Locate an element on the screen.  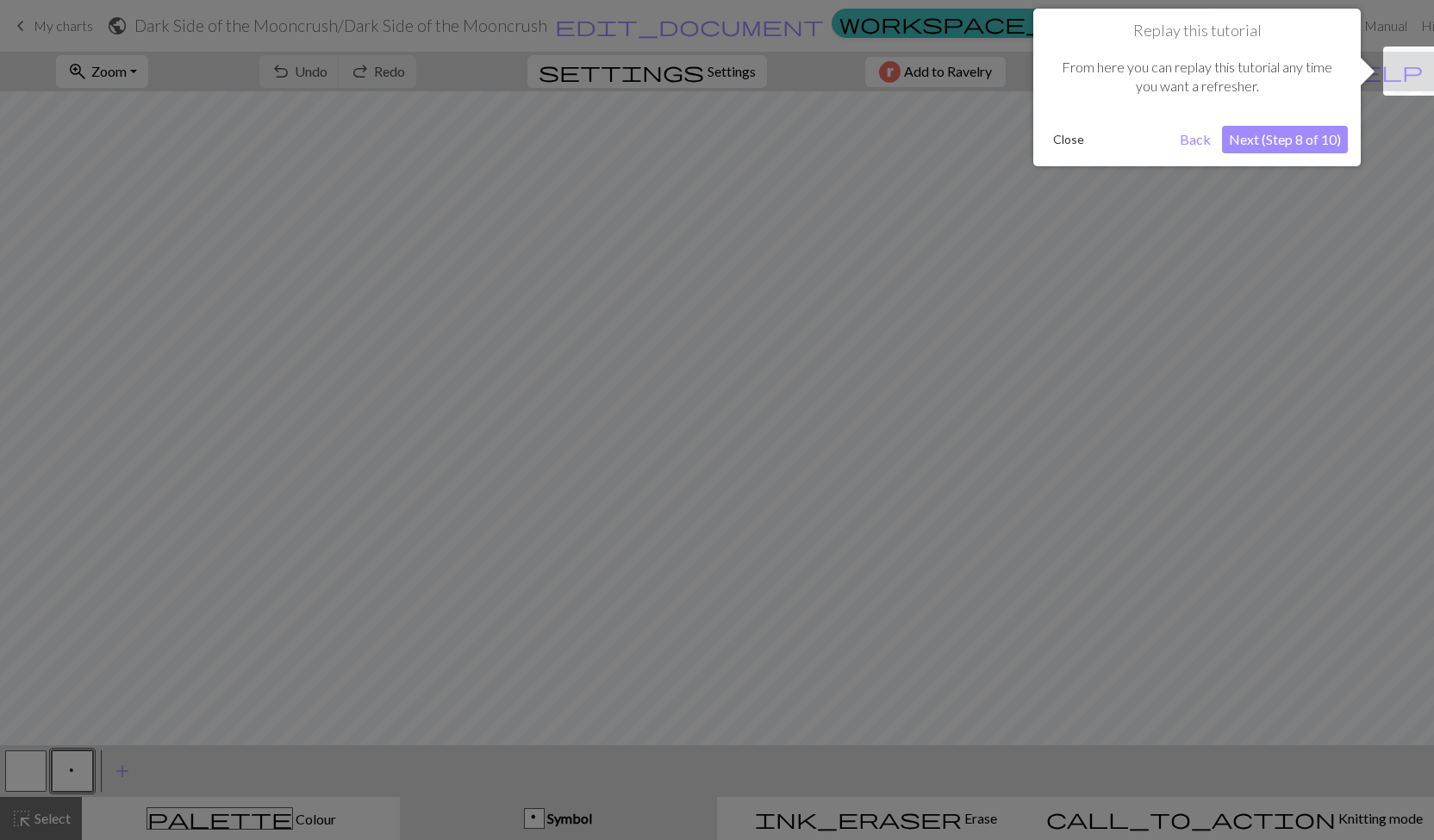
button: Close is located at coordinates (1068, 139).